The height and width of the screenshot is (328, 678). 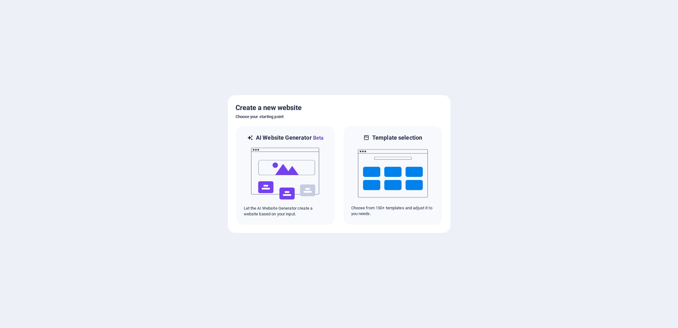 I want to click on h6: AI Website Generator, so click(x=289, y=138).